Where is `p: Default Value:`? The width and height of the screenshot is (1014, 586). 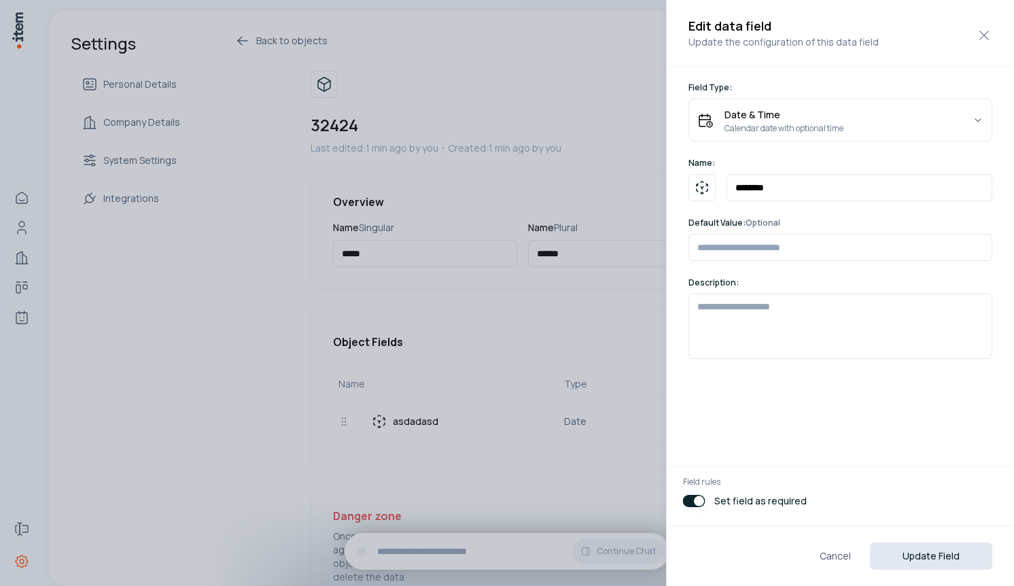
p: Default Value: is located at coordinates (840, 223).